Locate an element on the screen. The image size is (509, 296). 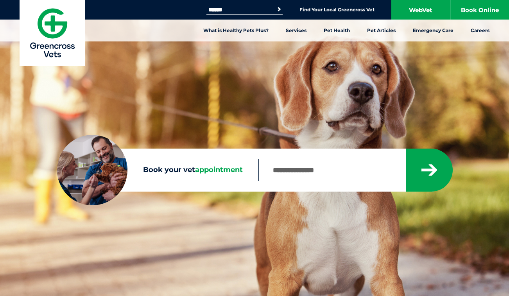
a: Pet Health is located at coordinates (337, 31).